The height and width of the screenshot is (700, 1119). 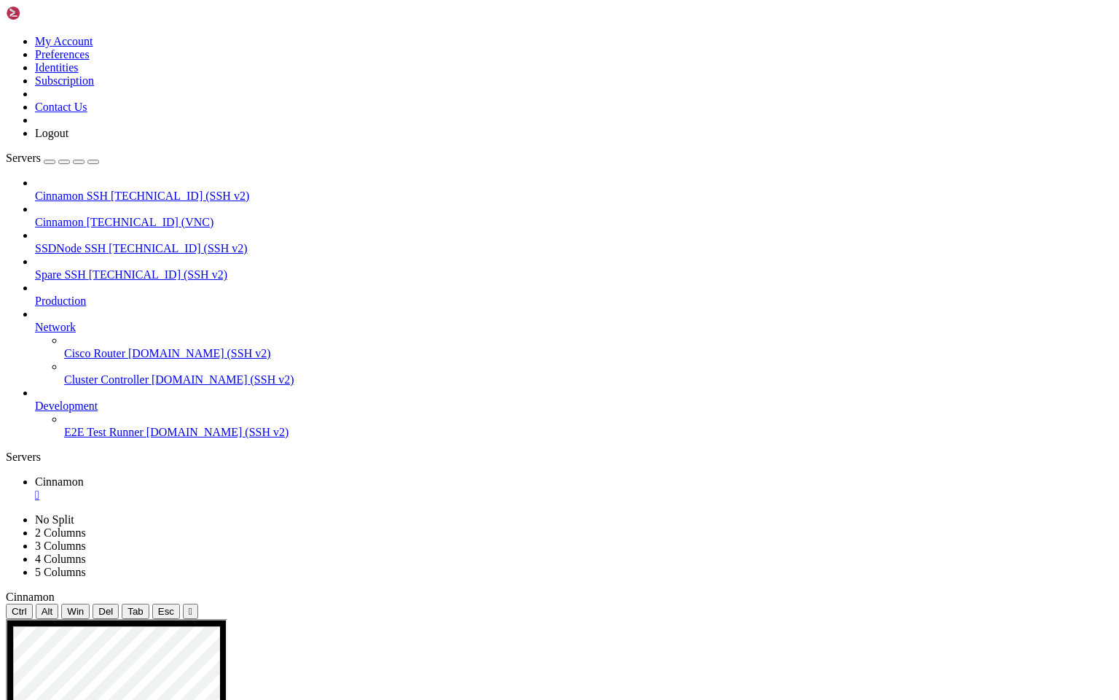 What do you see at coordinates (66, 405) in the screenshot?
I see `span: Development` at bounding box center [66, 405].